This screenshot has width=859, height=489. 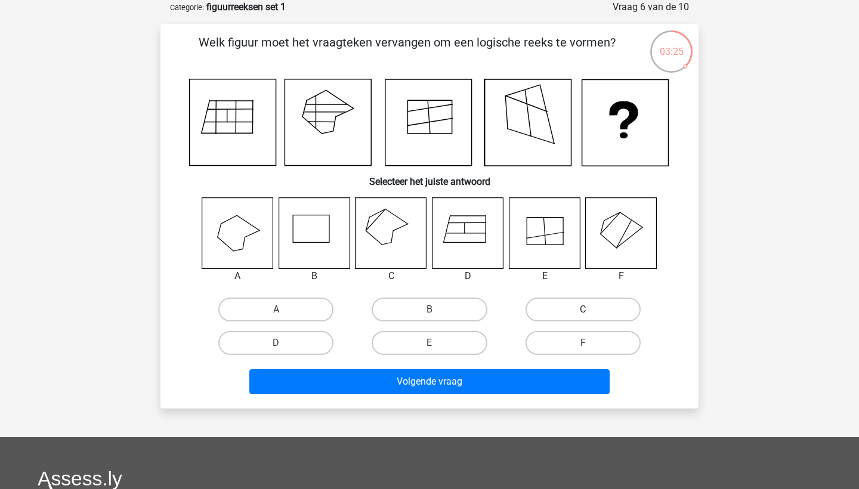 What do you see at coordinates (246, 7) in the screenshot?
I see `strong: figuurreeksen set 1` at bounding box center [246, 7].